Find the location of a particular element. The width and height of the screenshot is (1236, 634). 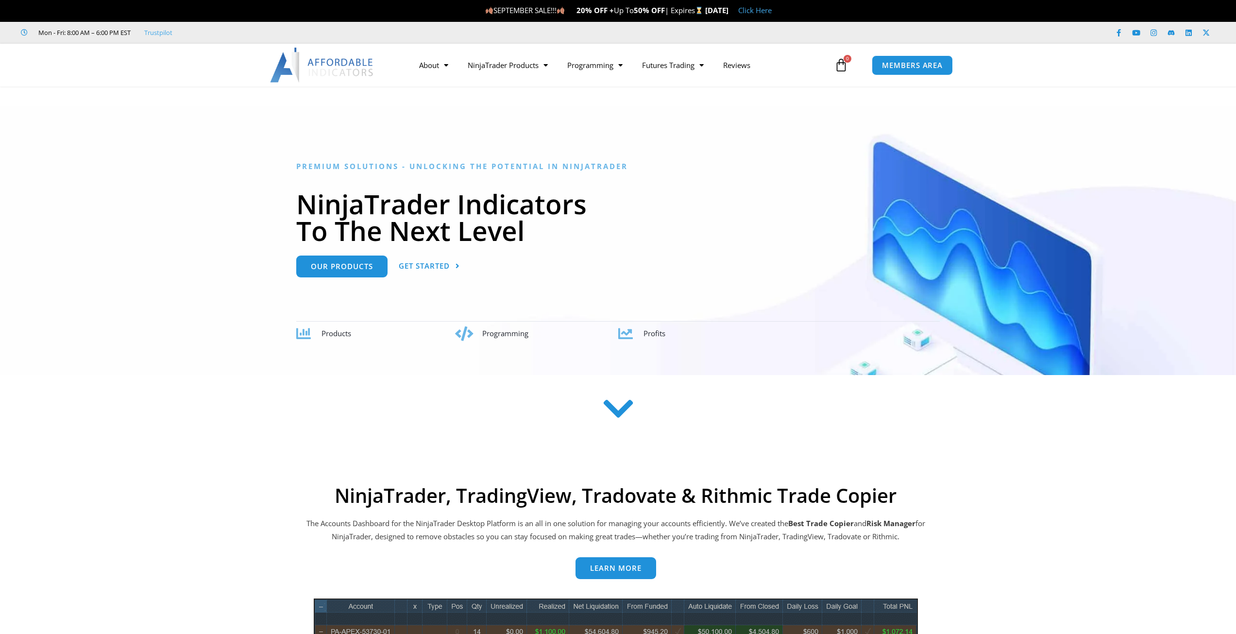

img: LogoAI | Affordable Indicators – NinjaTrader is located at coordinates (322, 65).